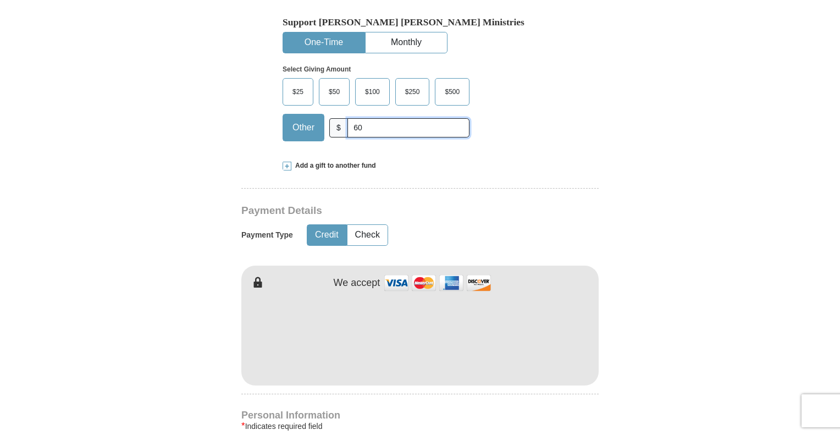 The width and height of the screenshot is (840, 435). Describe the element at coordinates (372, 92) in the screenshot. I see `span: $100` at that location.